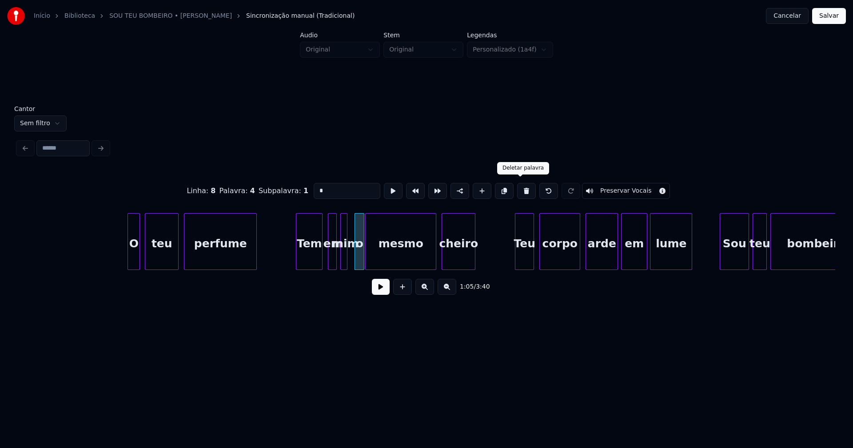 The width and height of the screenshot is (853, 448). I want to click on button: Cancelar, so click(787, 16).